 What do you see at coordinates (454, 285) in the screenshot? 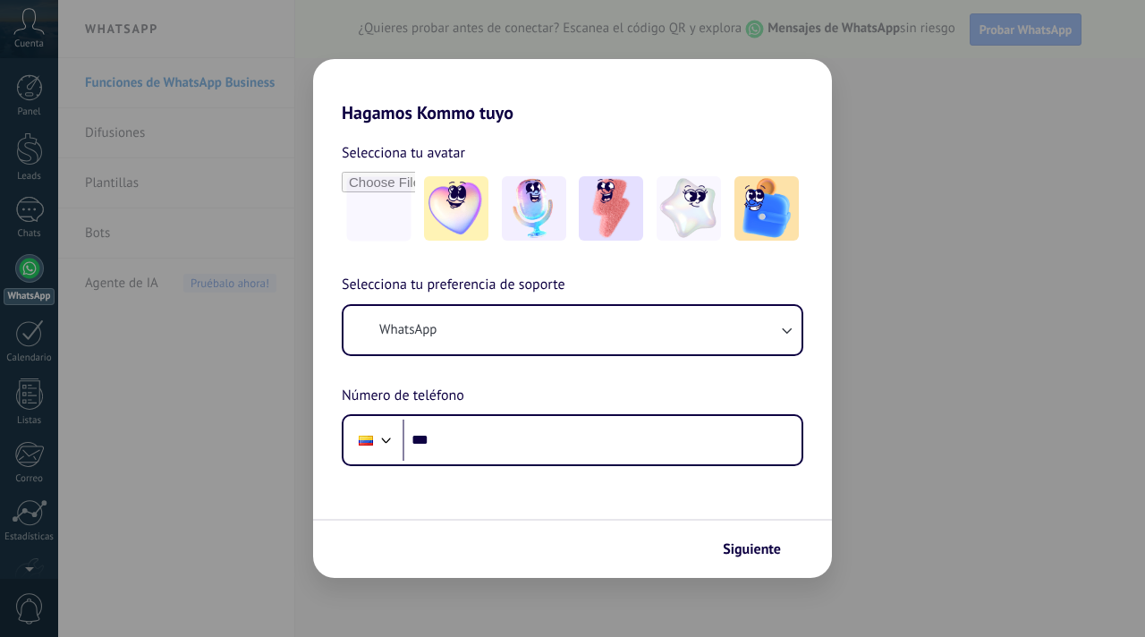
I see `span: Selecciona tu preferencia de soporte` at bounding box center [454, 285].